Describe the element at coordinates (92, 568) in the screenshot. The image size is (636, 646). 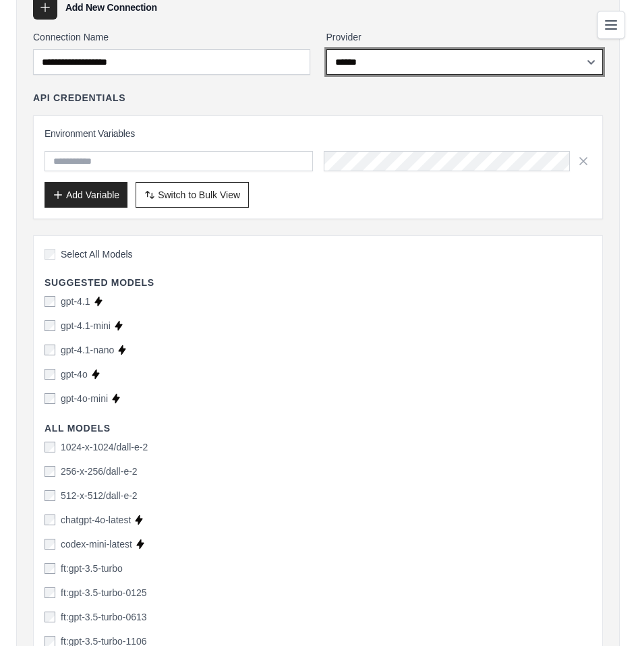
I see `label: ft:gpt-3.5-turbo` at that location.